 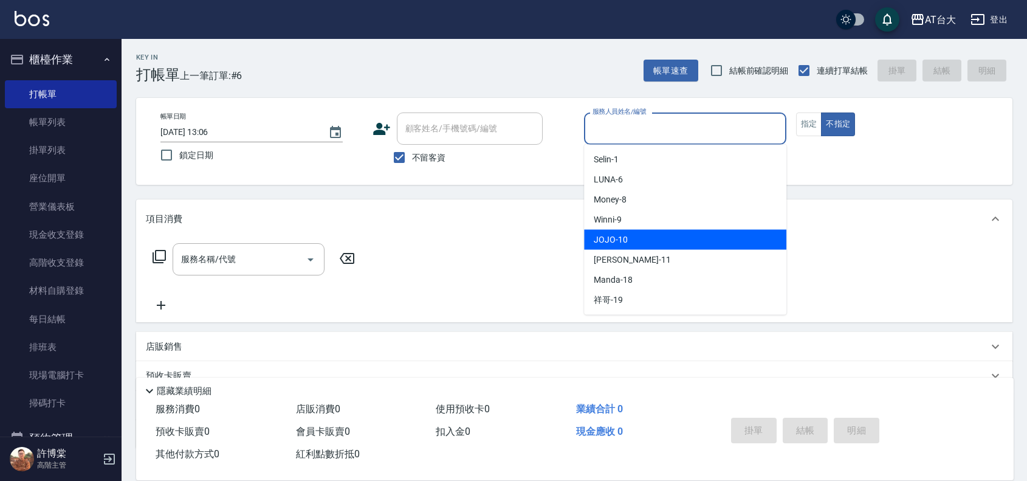 What do you see at coordinates (933, 19) in the screenshot?
I see `button: AT台大` at bounding box center [933, 19].